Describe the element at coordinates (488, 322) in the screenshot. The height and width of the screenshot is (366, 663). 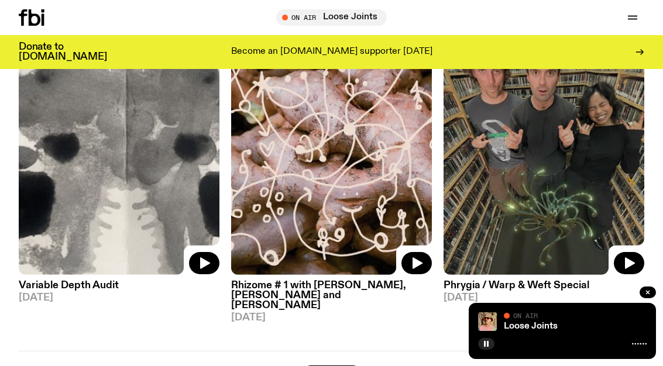
I see `img: Tyson stands in front of a paperbark tree wearing orange sunglasses, a suede bucket hat and a pin...` at that location.